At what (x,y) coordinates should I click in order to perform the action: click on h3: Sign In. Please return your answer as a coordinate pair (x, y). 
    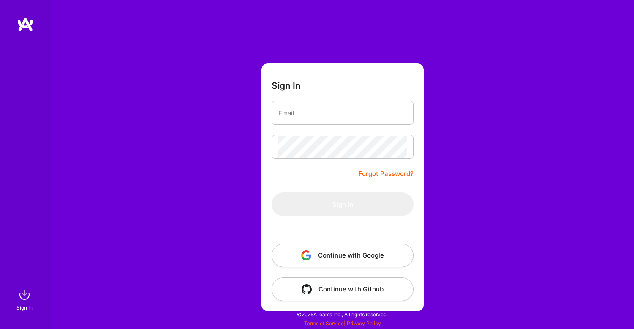
    Looking at the image, I should click on (286, 85).